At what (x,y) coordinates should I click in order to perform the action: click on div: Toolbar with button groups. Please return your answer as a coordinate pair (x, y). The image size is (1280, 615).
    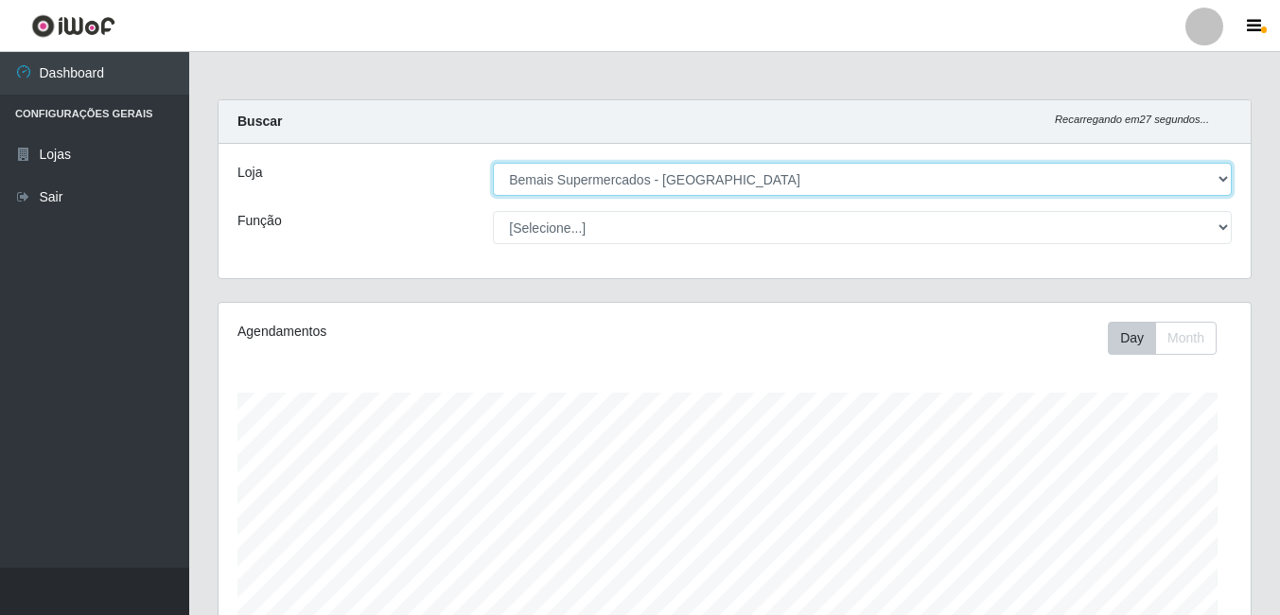
    Looking at the image, I should click on (1169, 338).